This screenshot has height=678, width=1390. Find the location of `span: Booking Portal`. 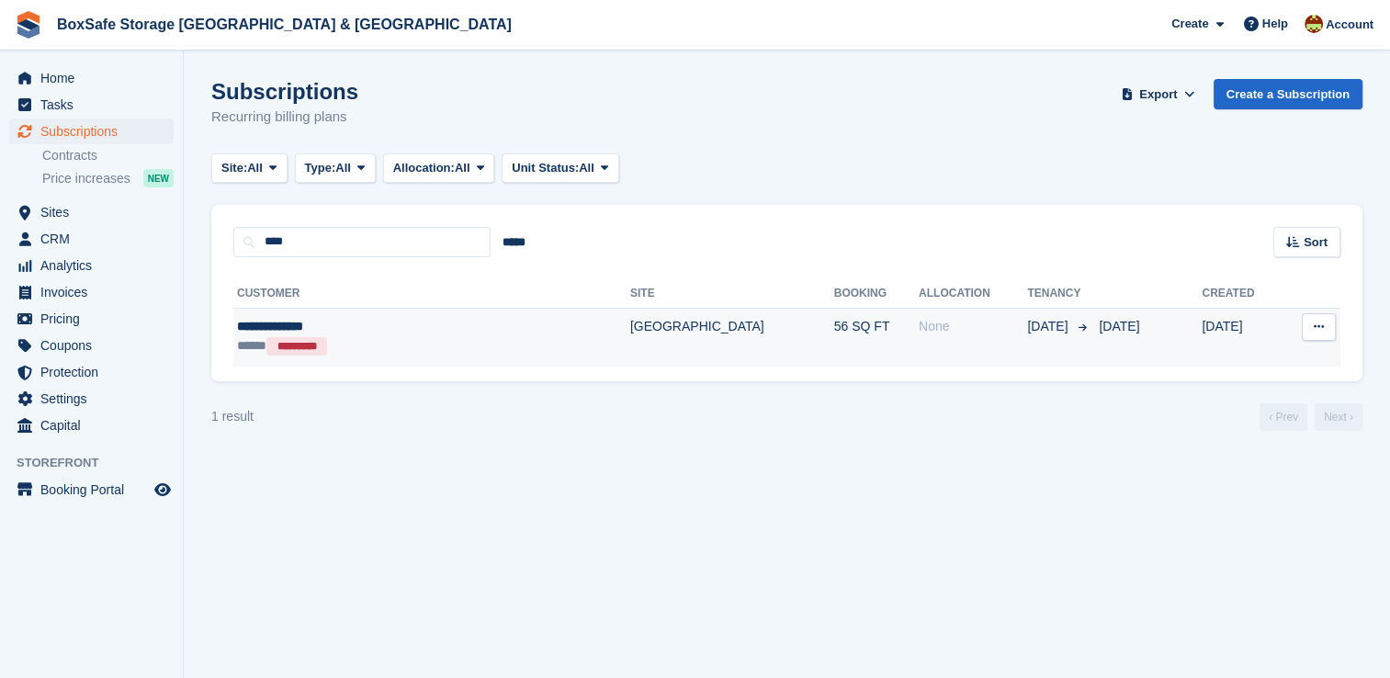

span: Booking Portal is located at coordinates (96, 490).